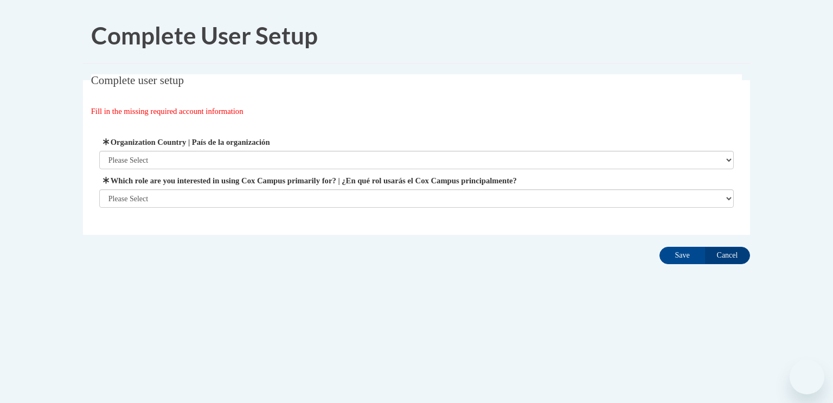  Describe the element at coordinates (205, 35) in the screenshot. I see `span: Complete User Setup` at that location.